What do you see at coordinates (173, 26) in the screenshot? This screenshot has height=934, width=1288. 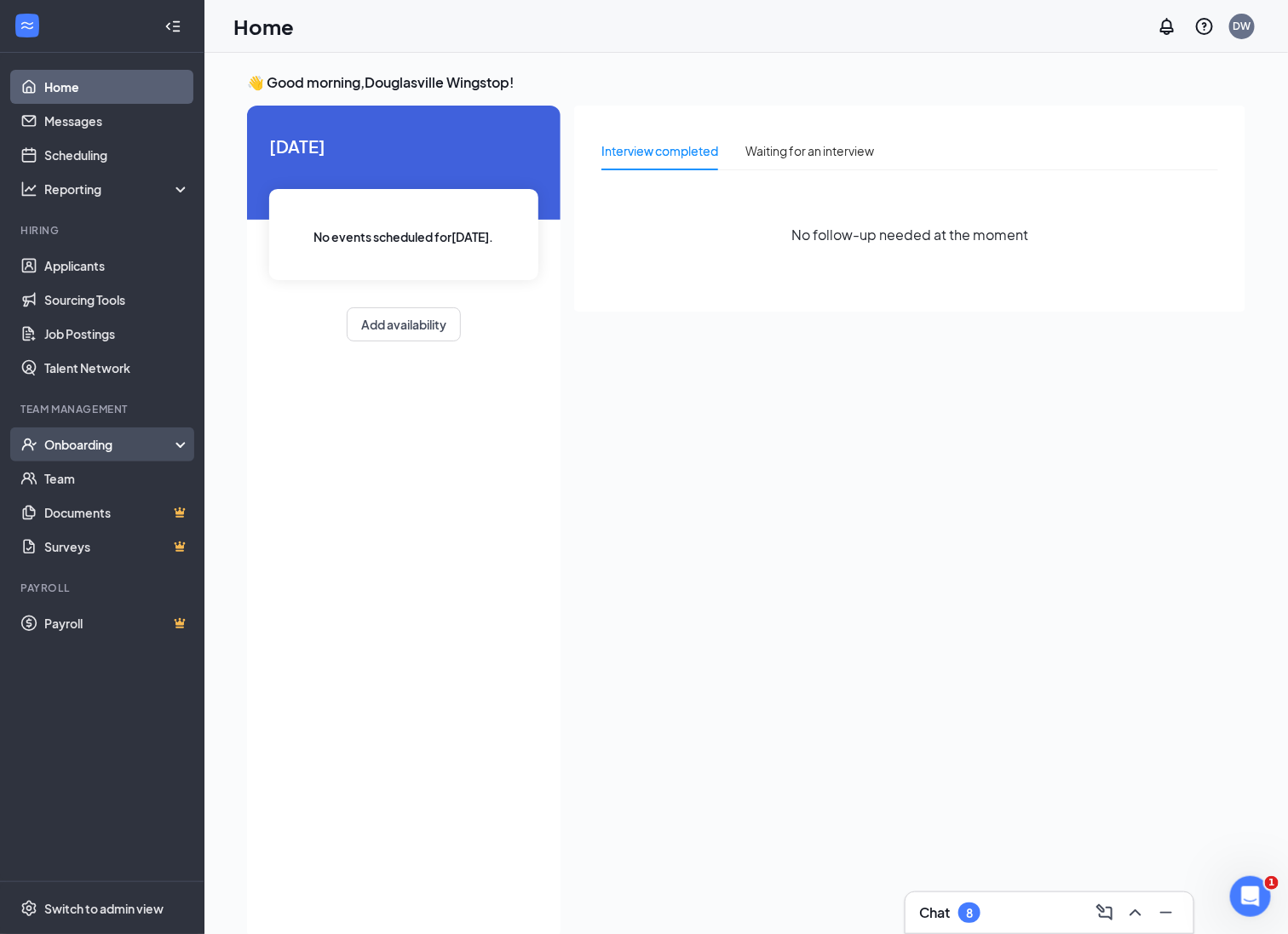 I see `svg: Collapse` at bounding box center [173, 26].